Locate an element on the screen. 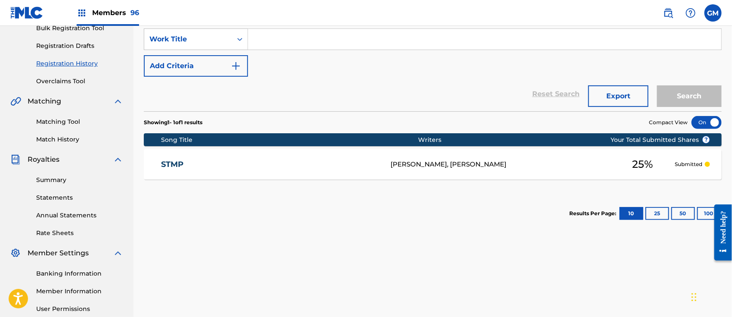 The height and width of the screenshot is (317, 732). button: 25 is located at coordinates (657, 213).